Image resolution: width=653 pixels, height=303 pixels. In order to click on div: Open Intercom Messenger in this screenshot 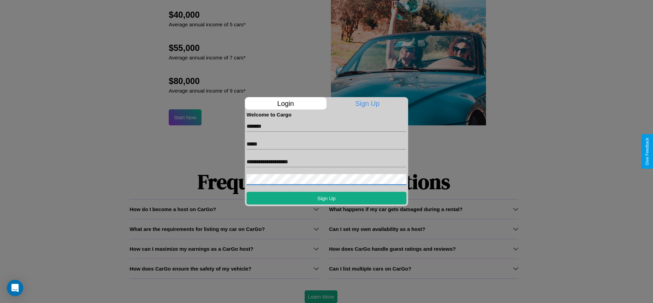, I will do `click(15, 288)`.